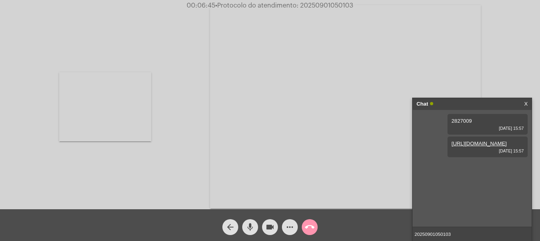 This screenshot has height=241, width=540. I want to click on mat-icon: more_horiz, so click(290, 227).